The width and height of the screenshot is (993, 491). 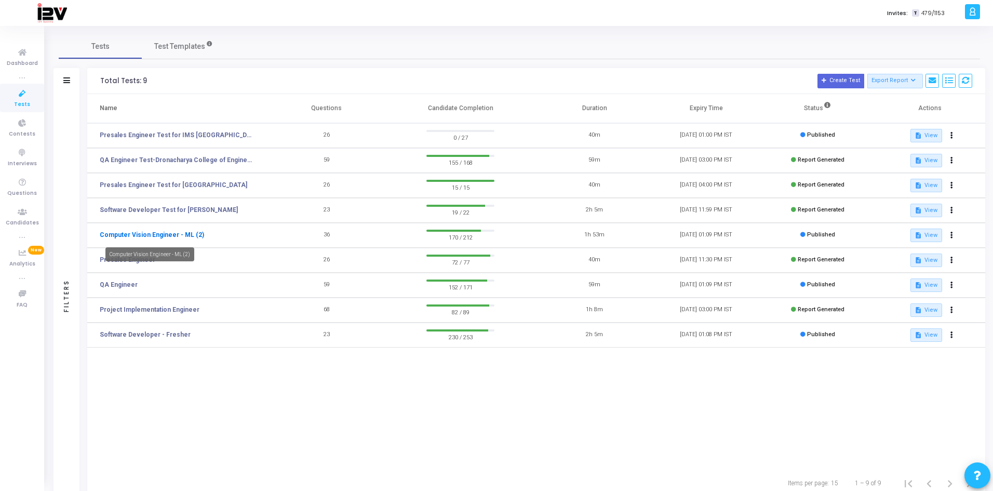 What do you see at coordinates (118, 285) in the screenshot?
I see `a: QA Engineer` at bounding box center [118, 285].